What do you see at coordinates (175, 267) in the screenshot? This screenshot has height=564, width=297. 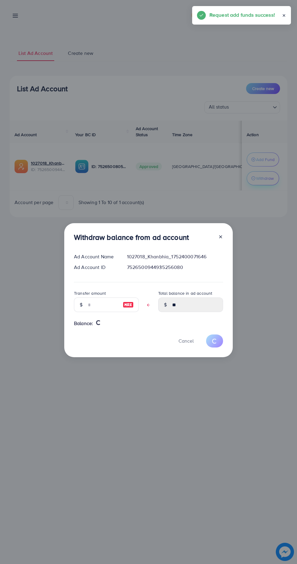 I see `div: 7526500944935256080` at bounding box center [175, 267].